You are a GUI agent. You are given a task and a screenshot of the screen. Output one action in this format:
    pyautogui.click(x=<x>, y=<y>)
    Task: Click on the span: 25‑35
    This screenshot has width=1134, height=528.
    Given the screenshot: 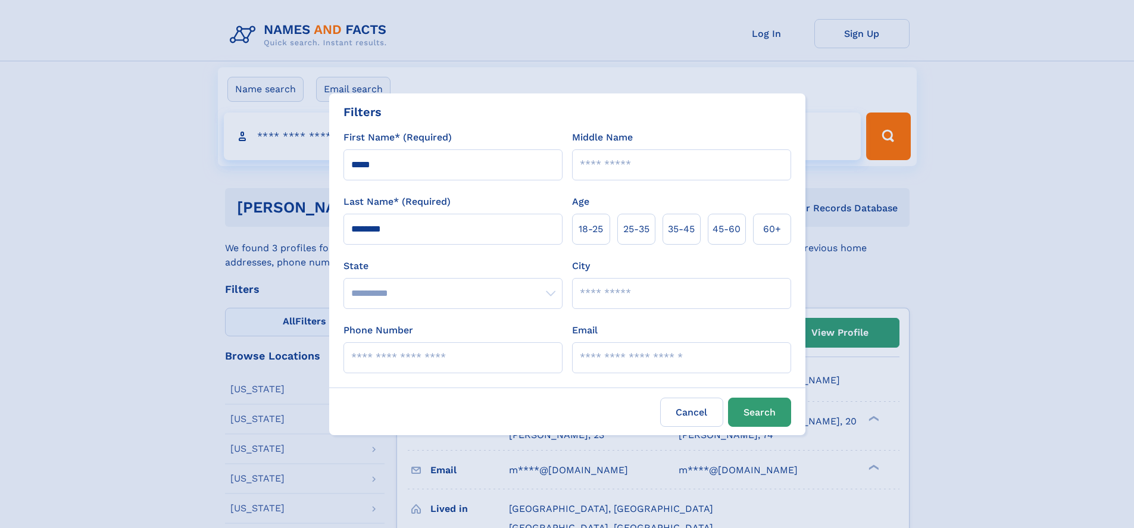 What is the action you would take?
    pyautogui.click(x=636, y=229)
    